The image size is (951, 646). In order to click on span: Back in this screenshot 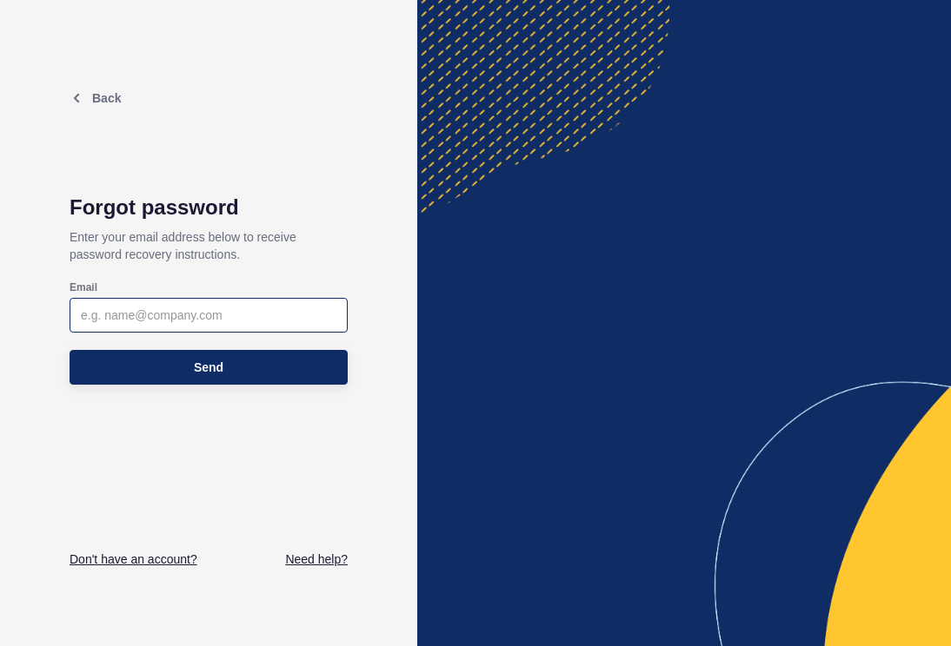, I will do `click(106, 98)`.